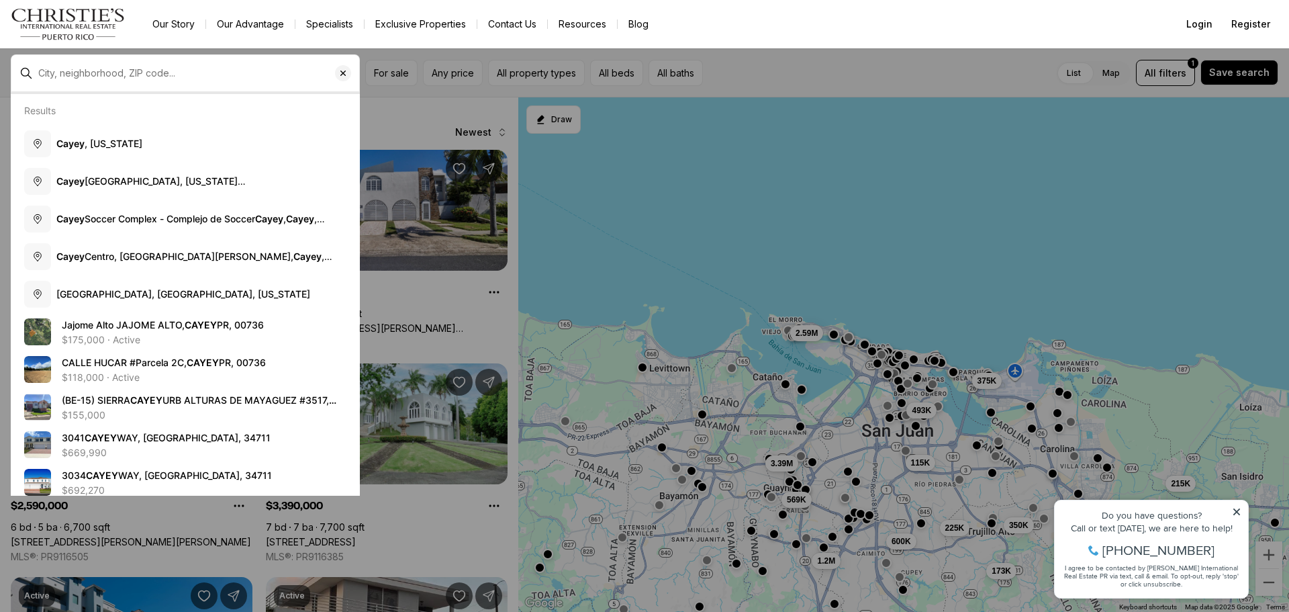 The image size is (1289, 612). Describe the element at coordinates (185, 444) in the screenshot. I see `a: View details: 3041 CAYEY WAY` at that location.